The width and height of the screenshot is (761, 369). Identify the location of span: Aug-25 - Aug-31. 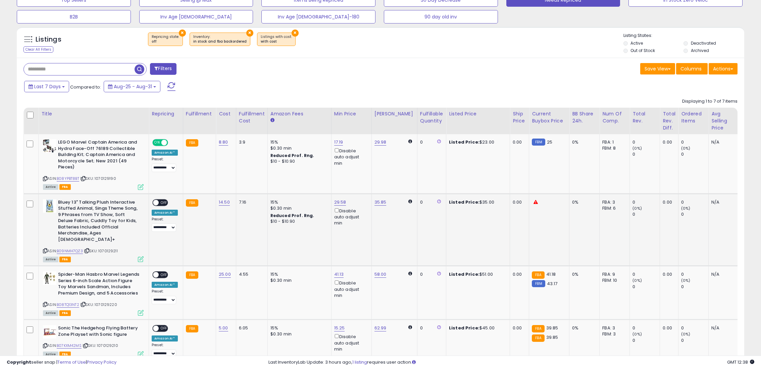
(133, 87).